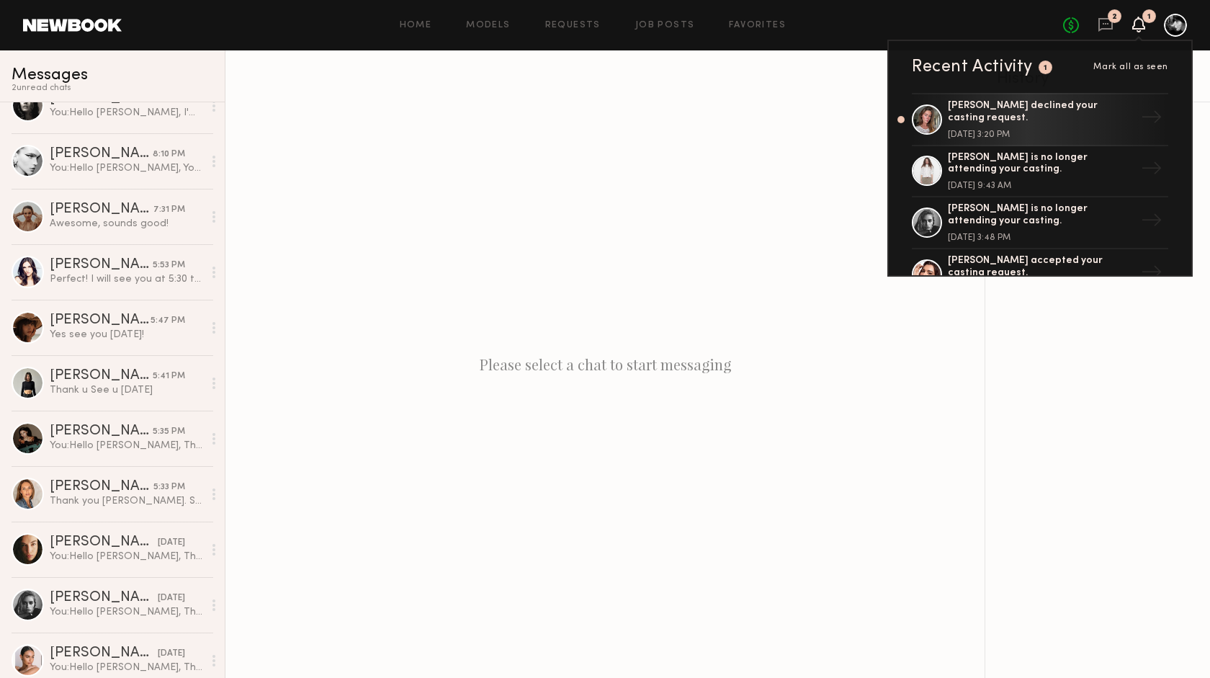  What do you see at coordinates (168, 431) in the screenshot?
I see `div: 5:35 PM` at bounding box center [168, 431].